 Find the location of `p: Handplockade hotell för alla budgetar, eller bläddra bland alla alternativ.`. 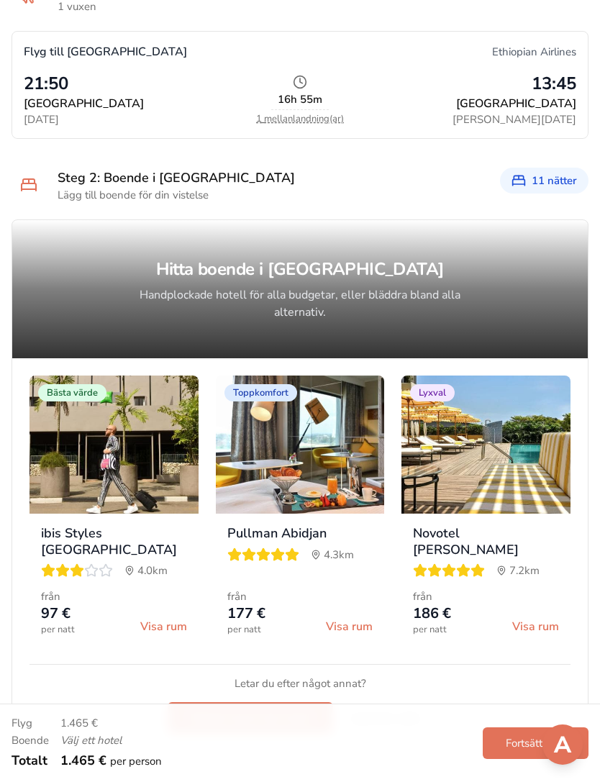

p: Handplockade hotell för alla budgetar, eller bläddra bland alla alternativ. is located at coordinates (300, 303).